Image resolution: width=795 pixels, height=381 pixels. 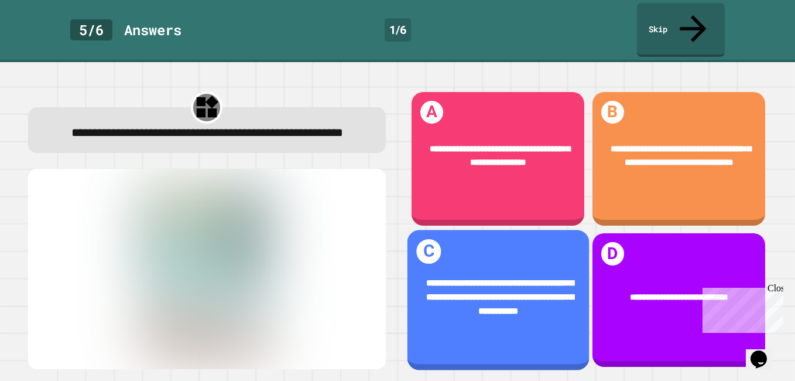 I want to click on h1: B, so click(x=613, y=112).